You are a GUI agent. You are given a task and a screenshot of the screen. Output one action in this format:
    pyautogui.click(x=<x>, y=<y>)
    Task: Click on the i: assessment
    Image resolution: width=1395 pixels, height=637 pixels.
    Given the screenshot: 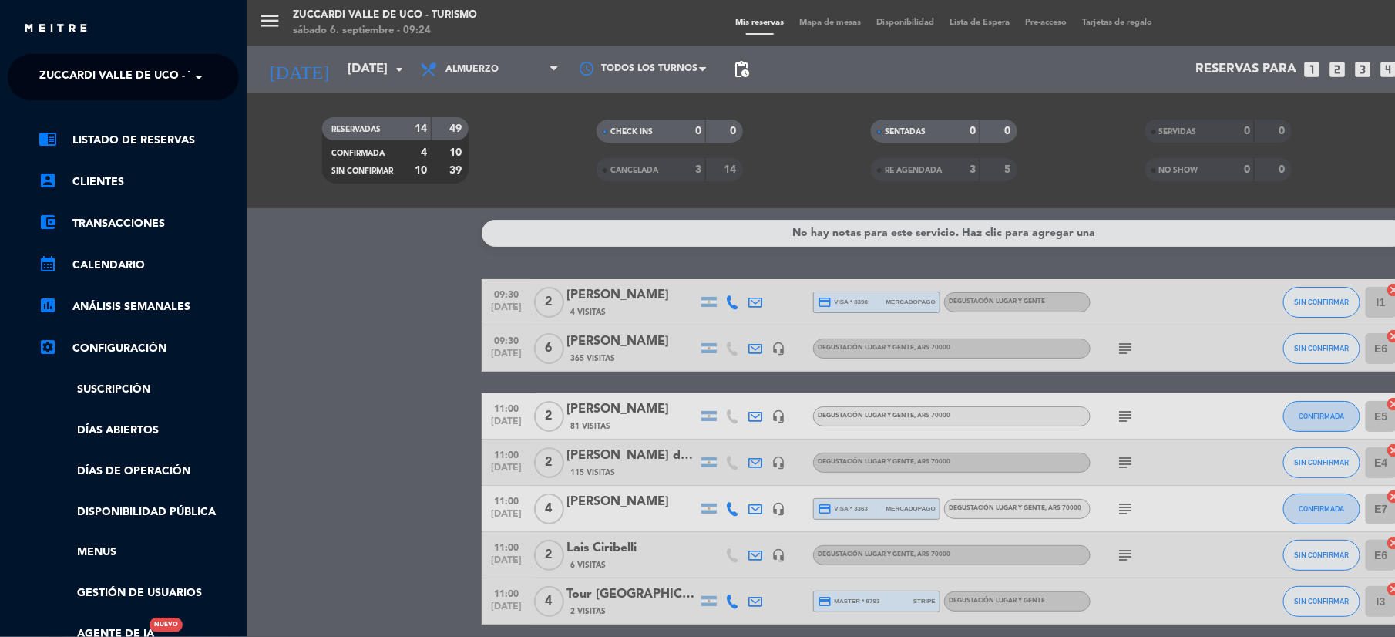 What is the action you would take?
    pyautogui.click(x=48, y=305)
    